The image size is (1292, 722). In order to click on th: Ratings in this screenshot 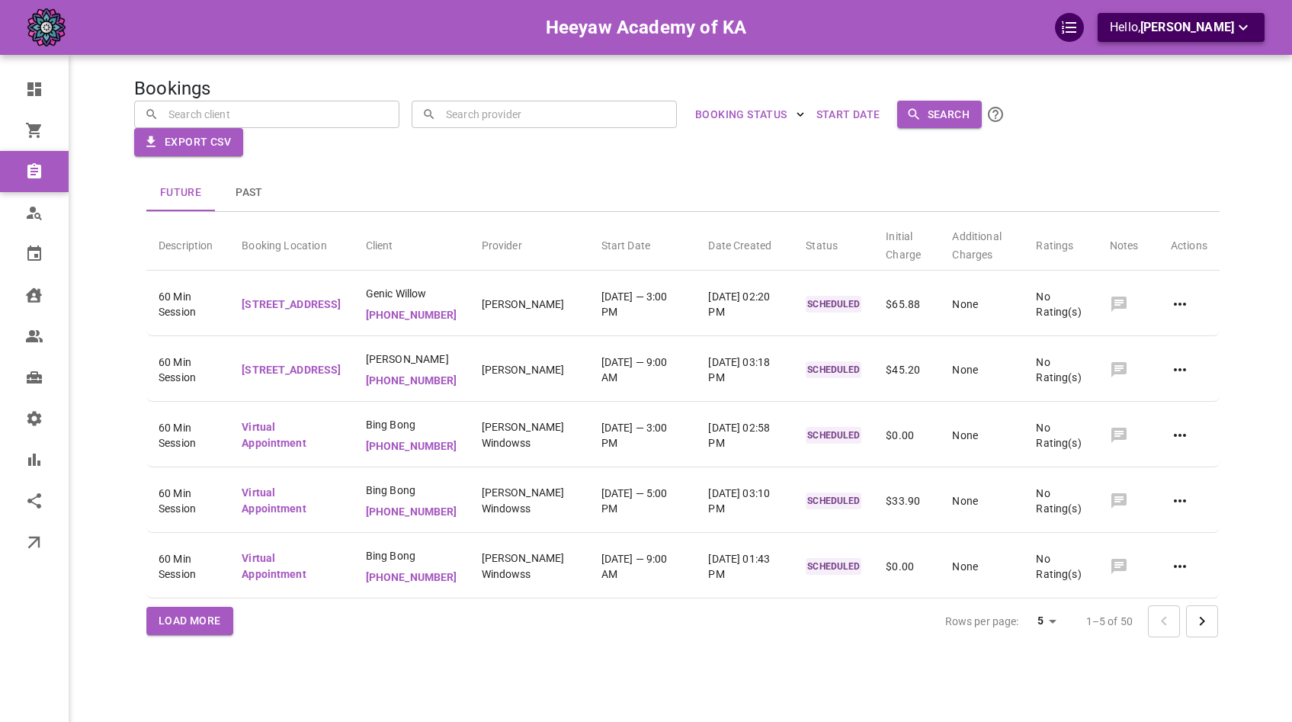, I will do `click(1060, 242)`.